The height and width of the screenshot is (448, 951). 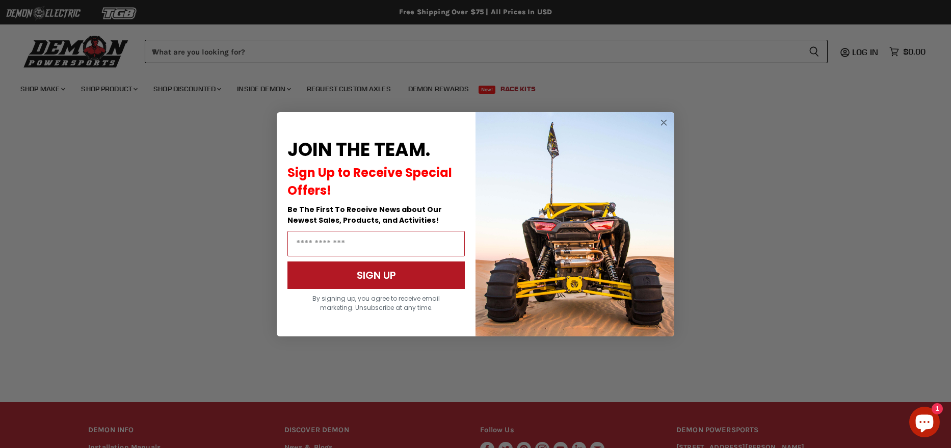 What do you see at coordinates (370, 181) in the screenshot?
I see `span: Sign Up to Receive Special Offers!` at bounding box center [370, 181].